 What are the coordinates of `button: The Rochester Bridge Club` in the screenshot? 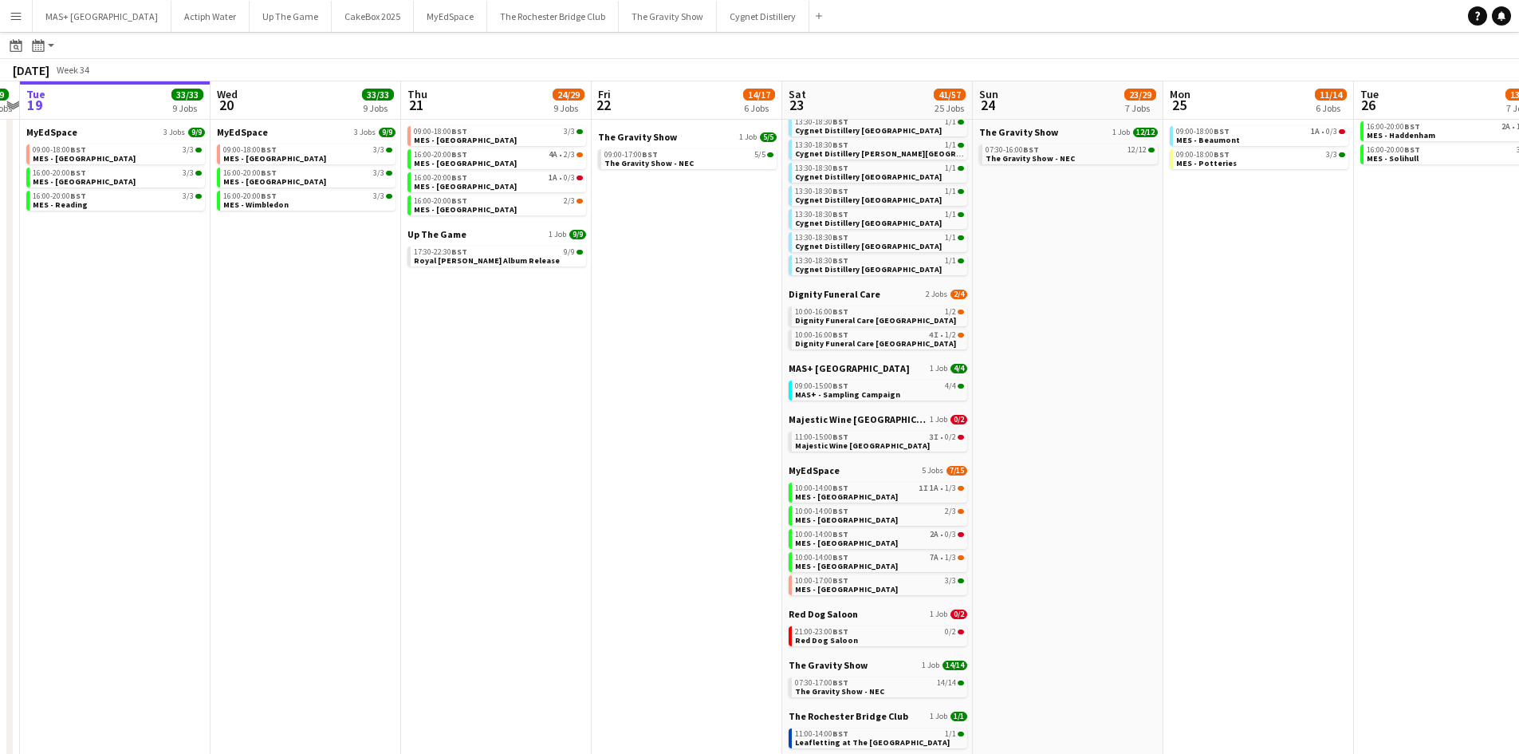 It's located at (553, 16).